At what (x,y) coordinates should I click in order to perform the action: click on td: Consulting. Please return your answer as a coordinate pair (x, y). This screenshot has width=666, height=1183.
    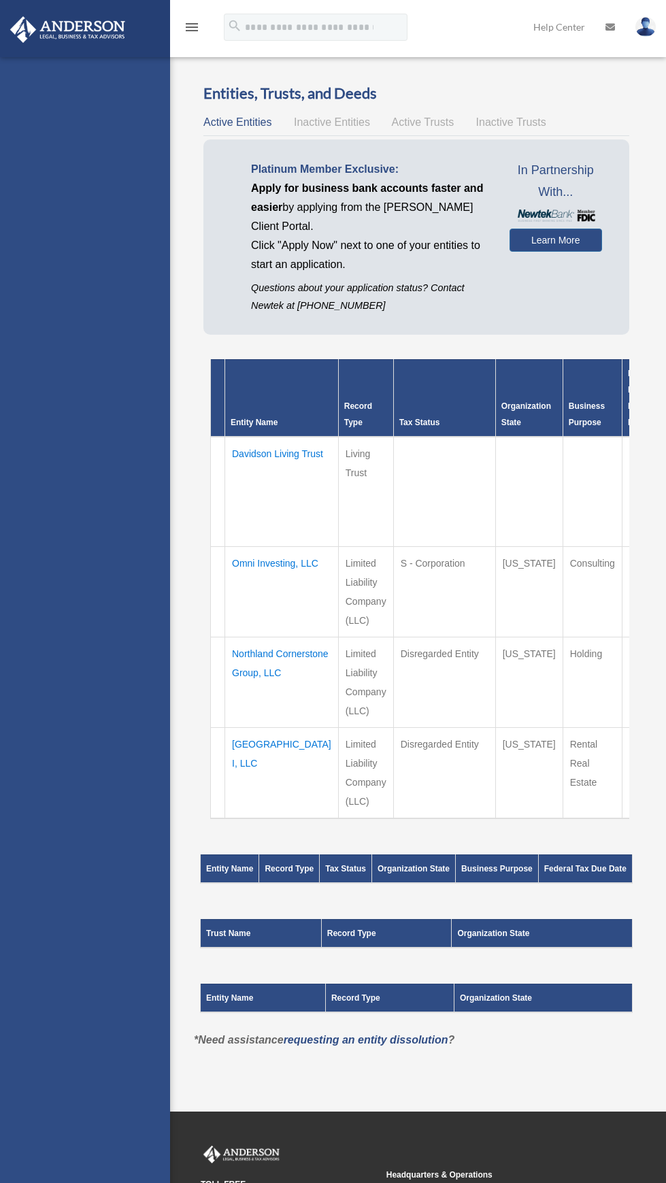
    Looking at the image, I should click on (592, 591).